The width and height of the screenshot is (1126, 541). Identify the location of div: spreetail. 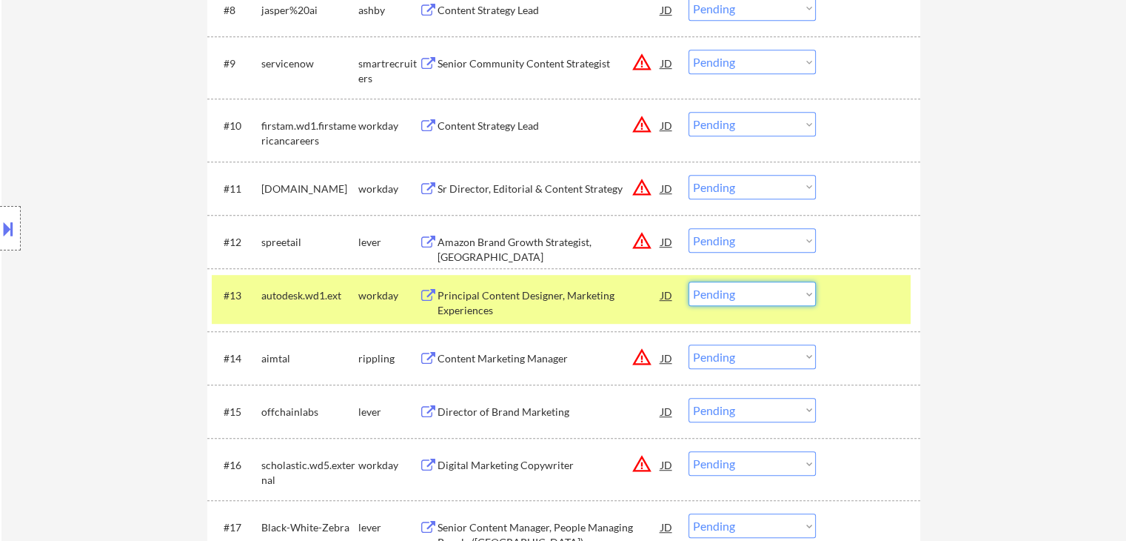
(310, 242).